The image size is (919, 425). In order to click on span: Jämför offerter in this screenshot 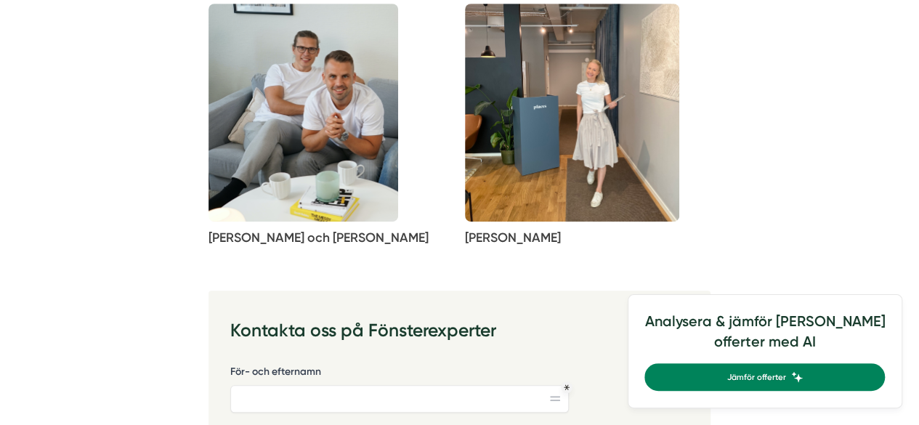, I will do `click(755, 377)`.